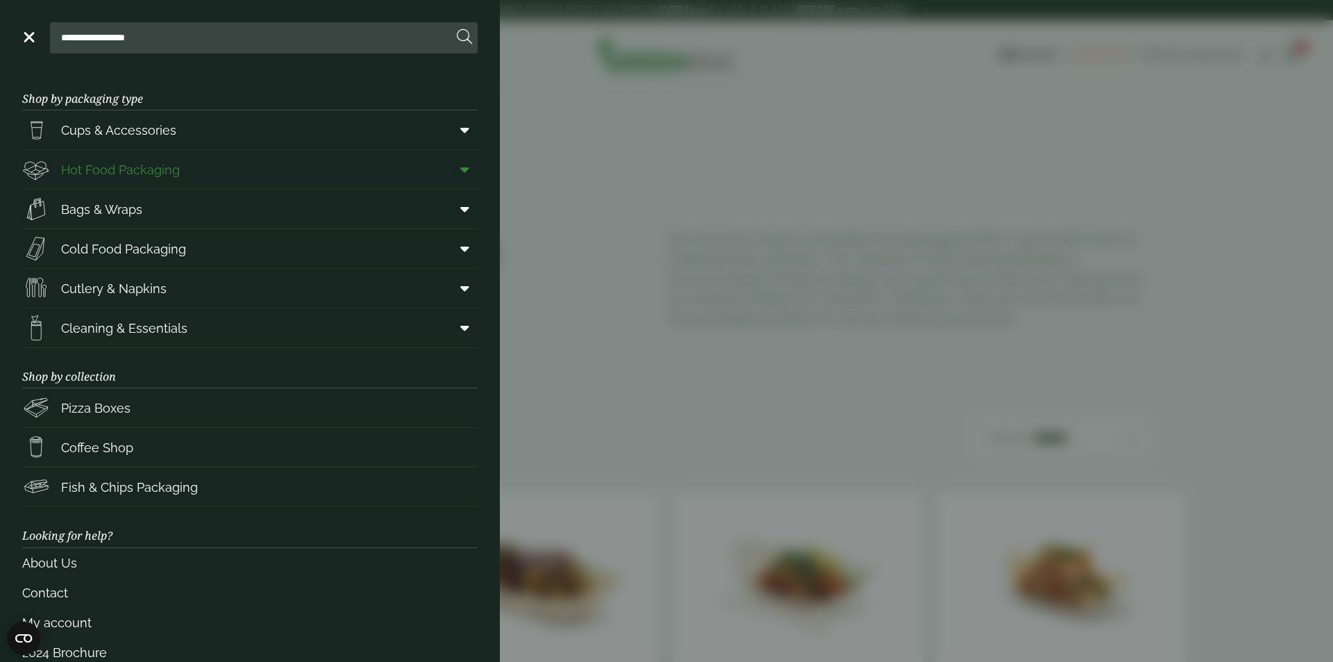 The height and width of the screenshot is (662, 1333). Describe the element at coordinates (36, 447) in the screenshot. I see `img: HotDrink_paperCup.svg` at that location.